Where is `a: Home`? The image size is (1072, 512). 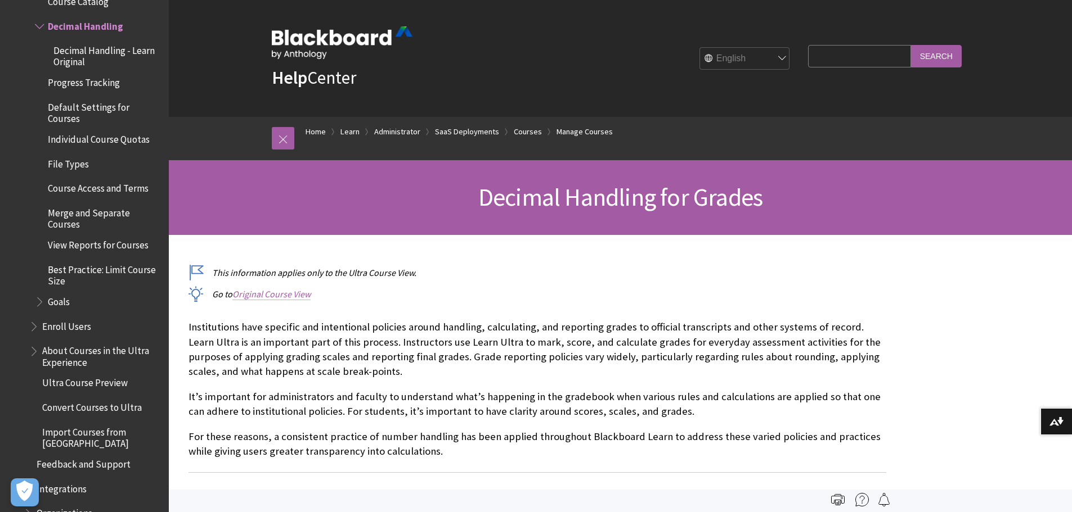 a: Home is located at coordinates (316, 132).